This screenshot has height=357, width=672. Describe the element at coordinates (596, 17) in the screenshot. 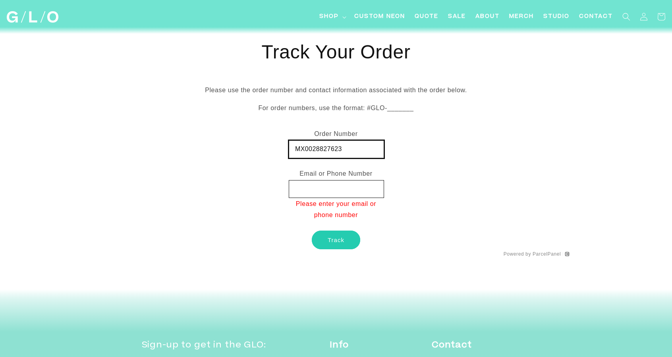

I see `span: Contact` at that location.